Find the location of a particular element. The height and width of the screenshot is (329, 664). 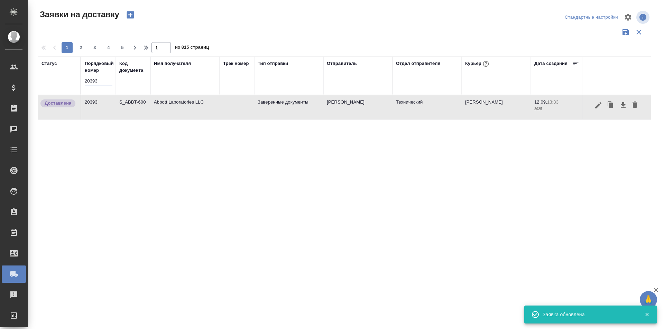

div: Порядковый номер is located at coordinates (99, 67).